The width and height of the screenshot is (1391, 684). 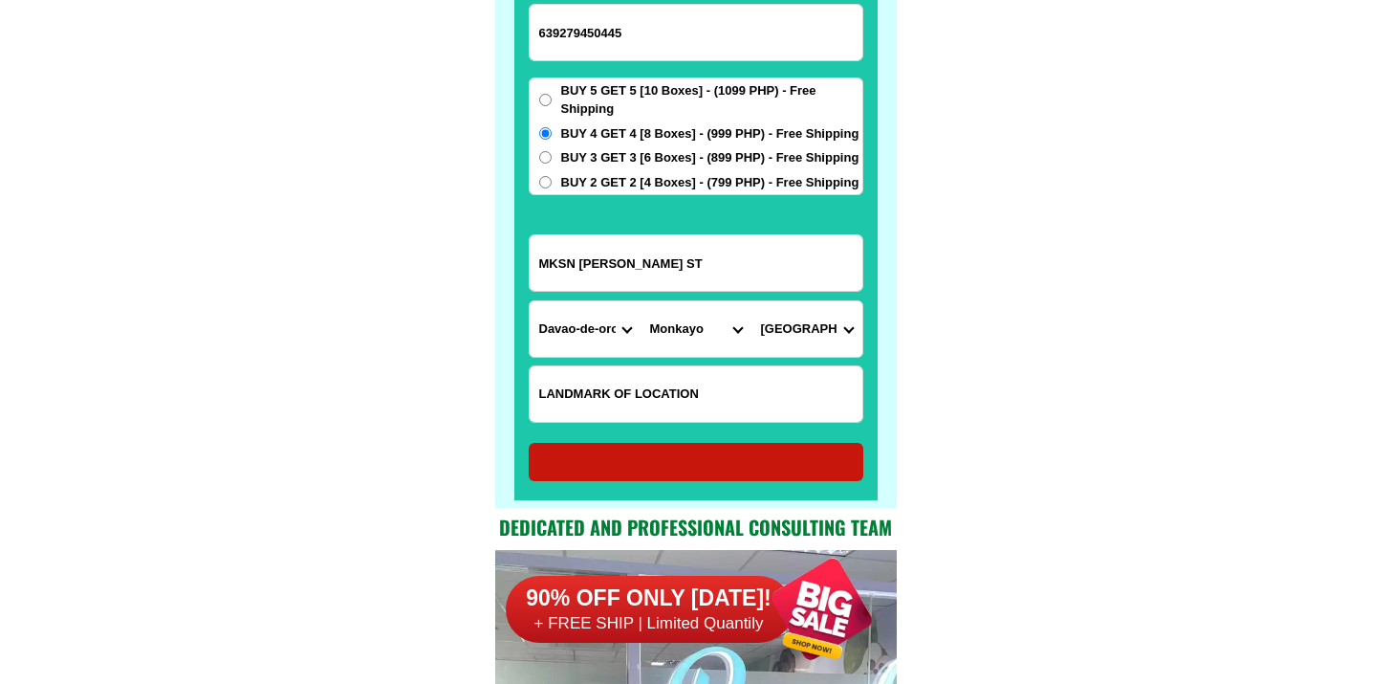 What do you see at coordinates (585, 329) in the screenshot?
I see `select: Select province` at bounding box center [585, 329].